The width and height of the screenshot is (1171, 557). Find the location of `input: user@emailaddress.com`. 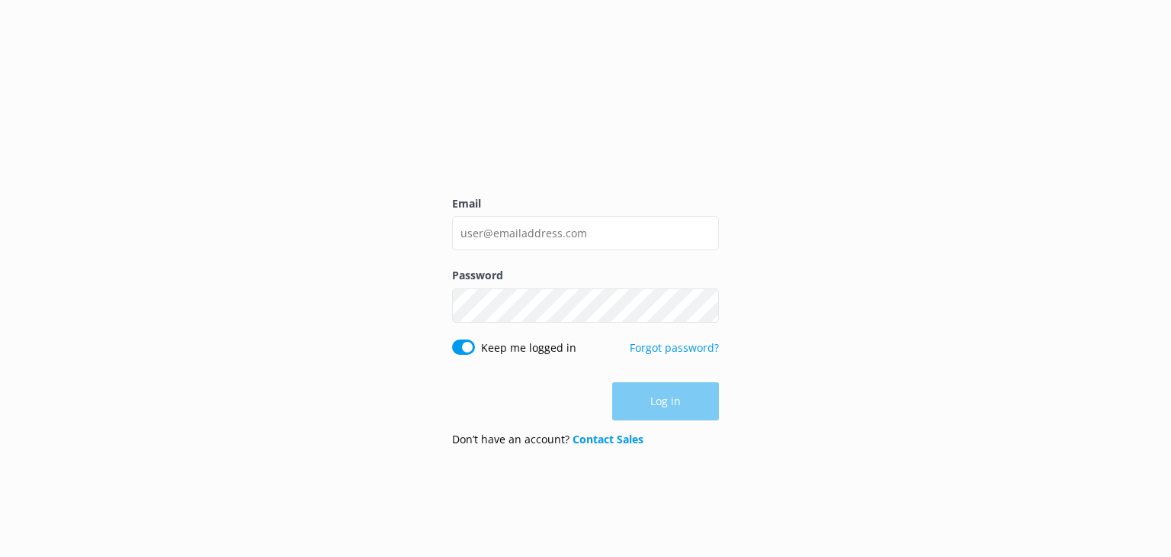

input: user@emailaddress.com is located at coordinates (586, 233).